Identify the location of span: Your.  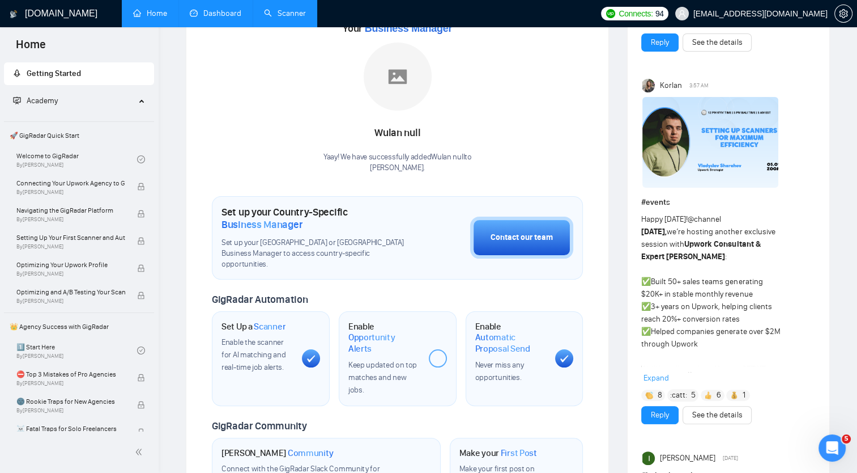
(397, 28).